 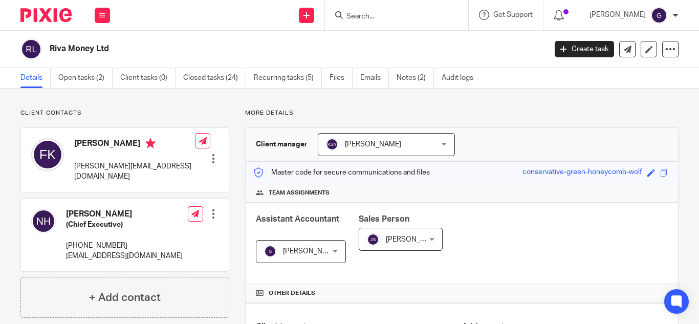 What do you see at coordinates (281, 144) in the screenshot?
I see `h3: Client manager` at bounding box center [281, 144].